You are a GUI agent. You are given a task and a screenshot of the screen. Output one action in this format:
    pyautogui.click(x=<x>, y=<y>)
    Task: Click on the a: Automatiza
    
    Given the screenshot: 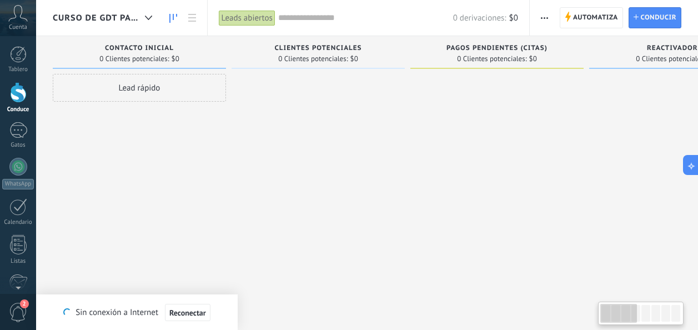 What is the action you would take?
    pyautogui.click(x=592, y=18)
    